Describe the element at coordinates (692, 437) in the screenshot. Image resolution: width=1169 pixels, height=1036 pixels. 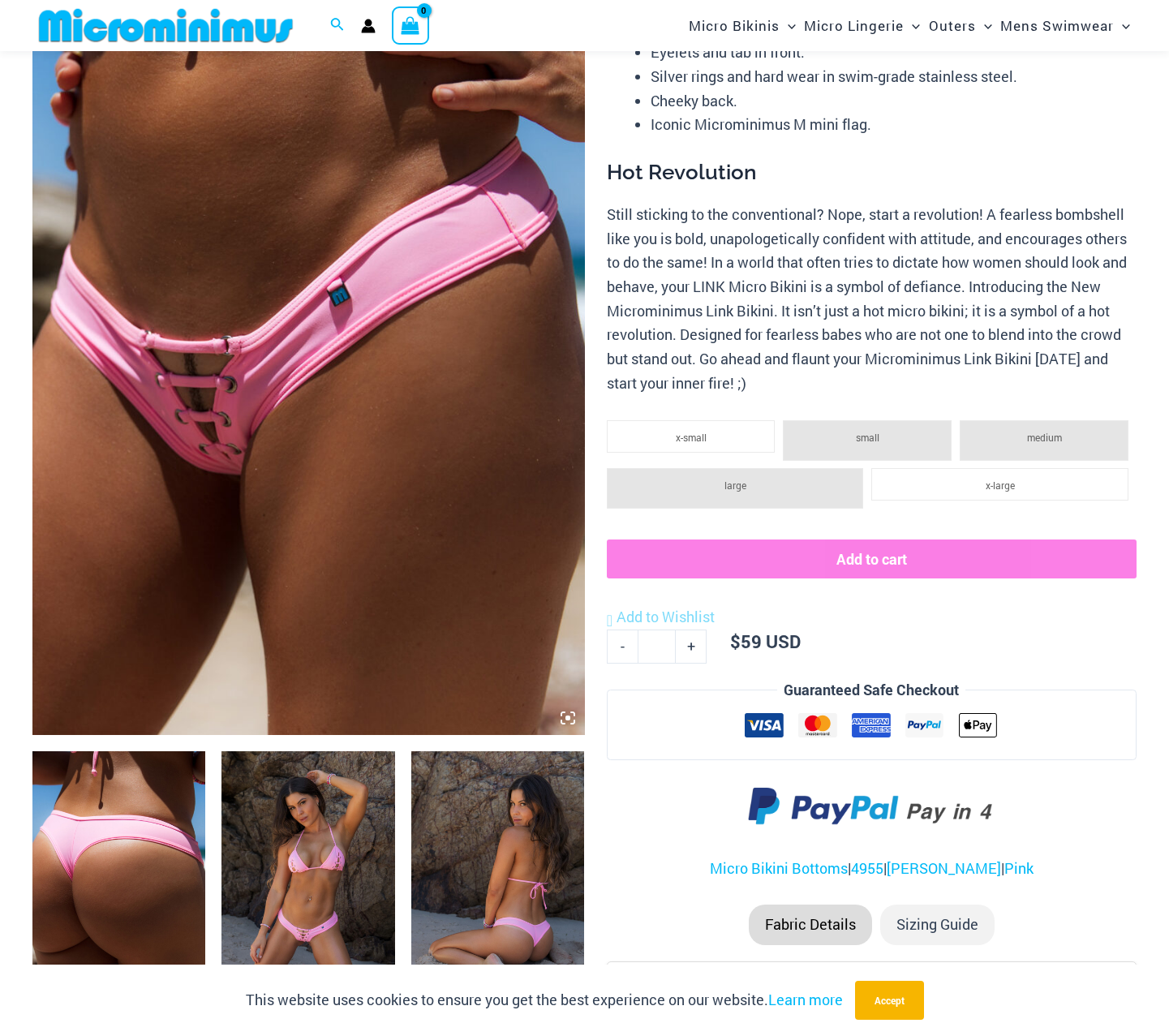
I see `span: x-small` at that location.